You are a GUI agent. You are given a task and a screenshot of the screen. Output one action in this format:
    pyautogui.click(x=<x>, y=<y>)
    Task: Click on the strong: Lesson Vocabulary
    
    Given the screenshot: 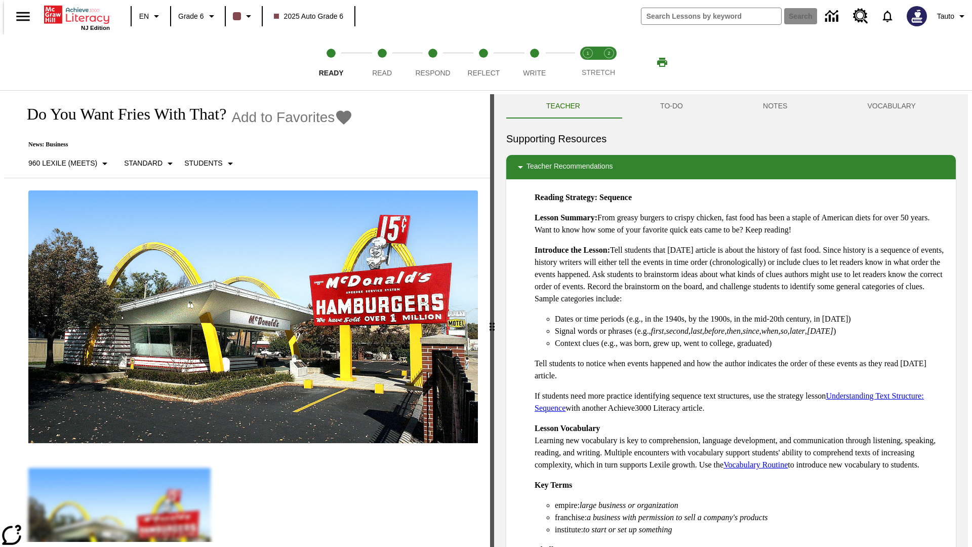 What is the action you would take?
    pyautogui.click(x=567, y=428)
    